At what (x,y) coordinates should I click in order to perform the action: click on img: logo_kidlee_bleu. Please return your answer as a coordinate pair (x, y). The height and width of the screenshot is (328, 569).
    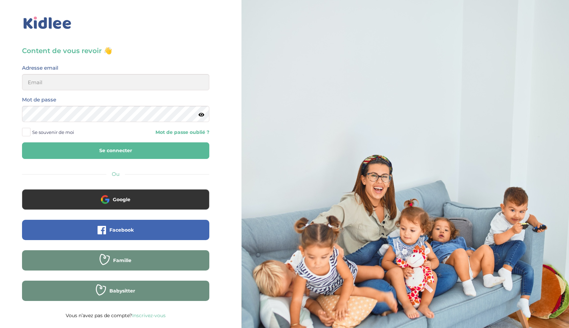
    Looking at the image, I should click on (47, 23).